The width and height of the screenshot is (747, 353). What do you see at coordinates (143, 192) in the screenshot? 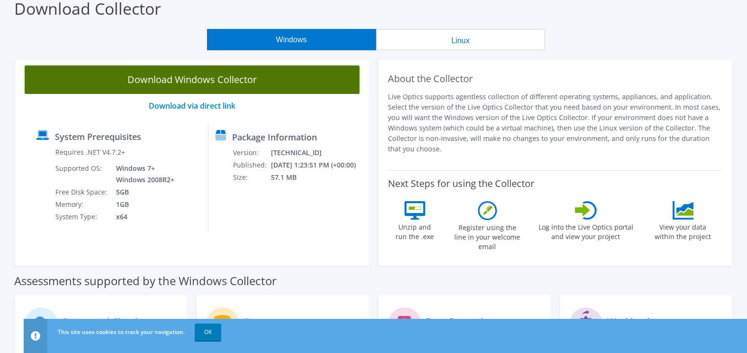
I see `td: 5GB` at bounding box center [143, 192].